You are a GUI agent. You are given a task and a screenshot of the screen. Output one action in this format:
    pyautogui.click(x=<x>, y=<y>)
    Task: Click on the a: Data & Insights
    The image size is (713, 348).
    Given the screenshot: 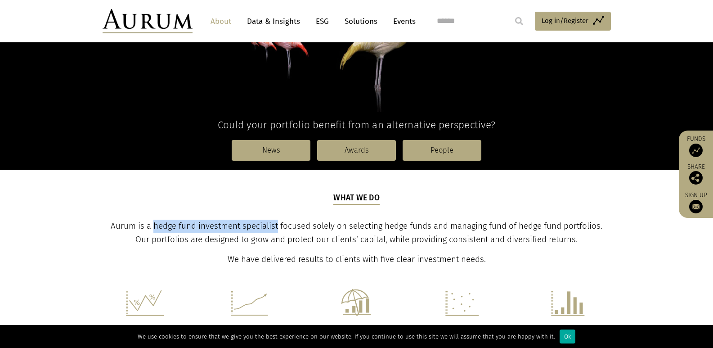 What is the action you would take?
    pyautogui.click(x=274, y=21)
    